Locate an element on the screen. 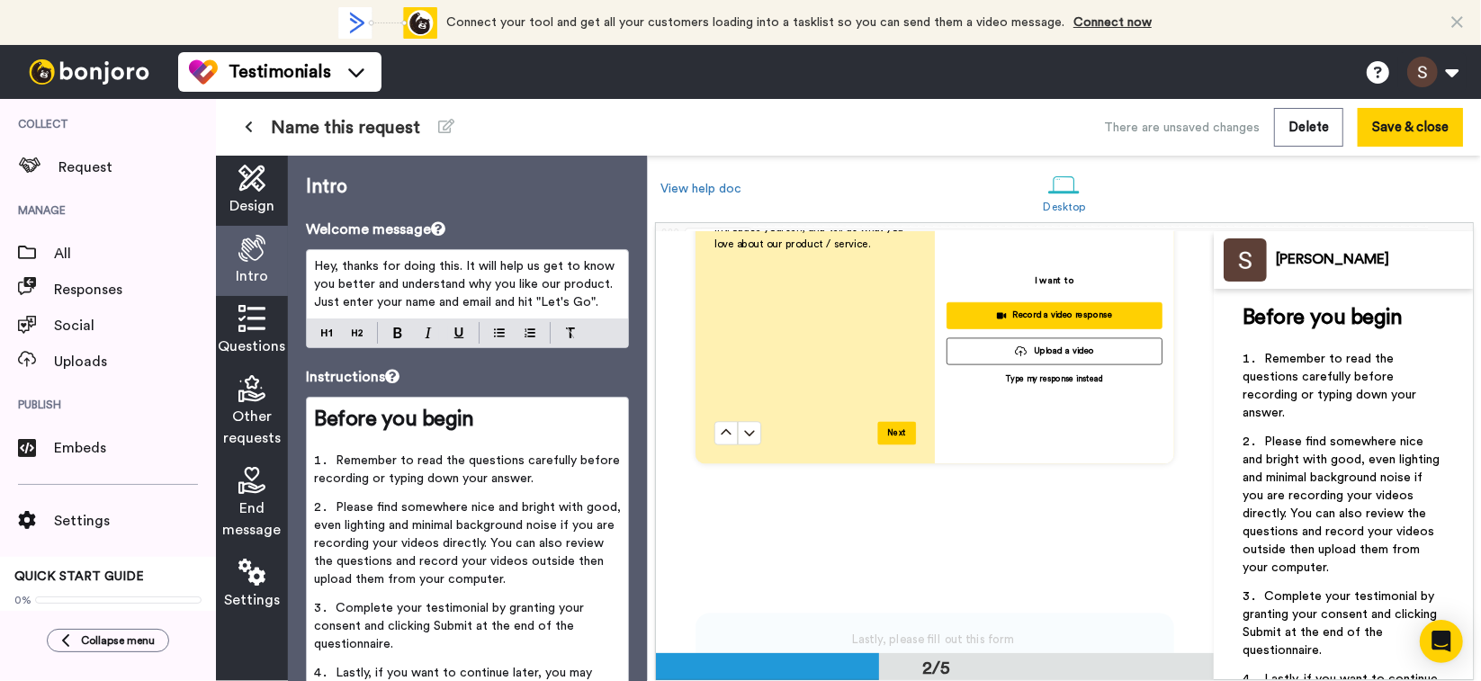 The image size is (1481, 681). span: Collapse menu is located at coordinates (118, 641).